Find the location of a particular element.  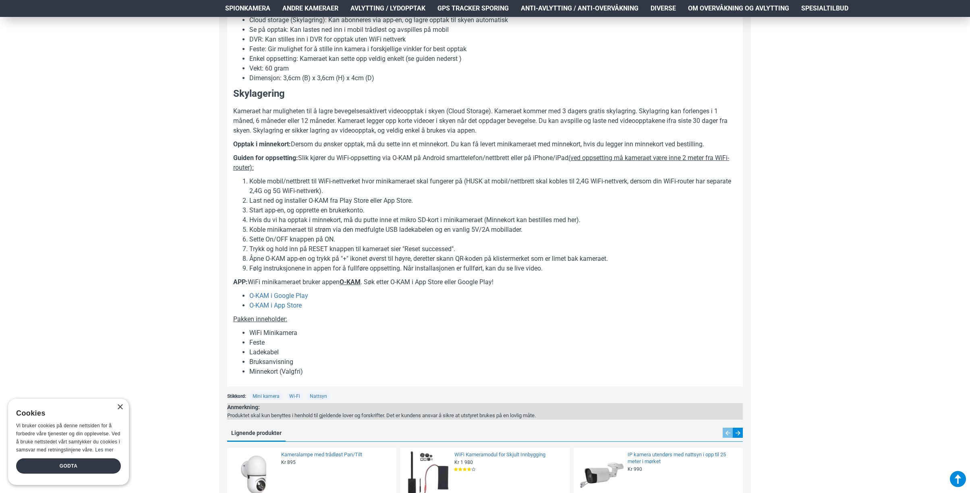

div: Cookies is located at coordinates (66, 413).